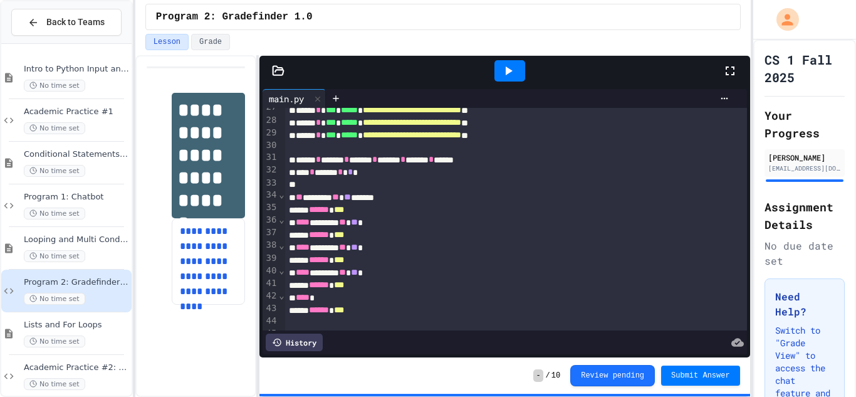 This screenshot has height=397, width=856. Describe the element at coordinates (805, 68) in the screenshot. I see `h1: CS 1 Fall 2025` at that location.